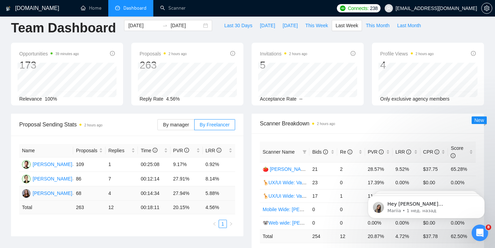  What do you see at coordinates (487, 8) in the screenshot?
I see `span: setting` at bounding box center [487, 8].